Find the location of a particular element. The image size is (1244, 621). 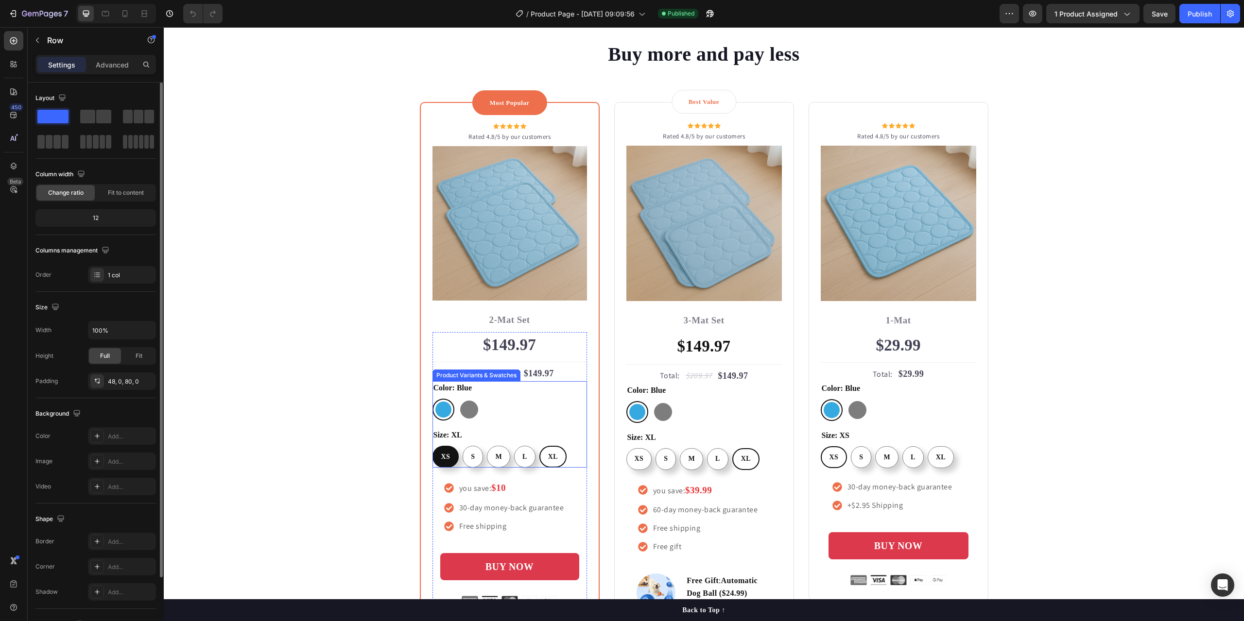

p: 3-Mat Set is located at coordinates (540, 293).